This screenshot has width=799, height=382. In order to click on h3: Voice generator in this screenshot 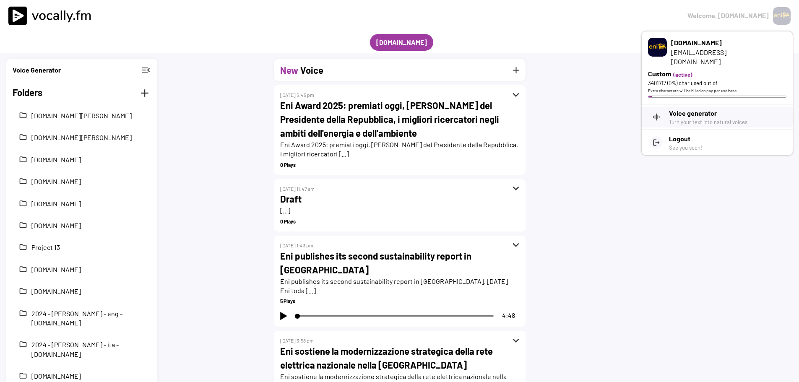, I will do `click(720, 113)`.